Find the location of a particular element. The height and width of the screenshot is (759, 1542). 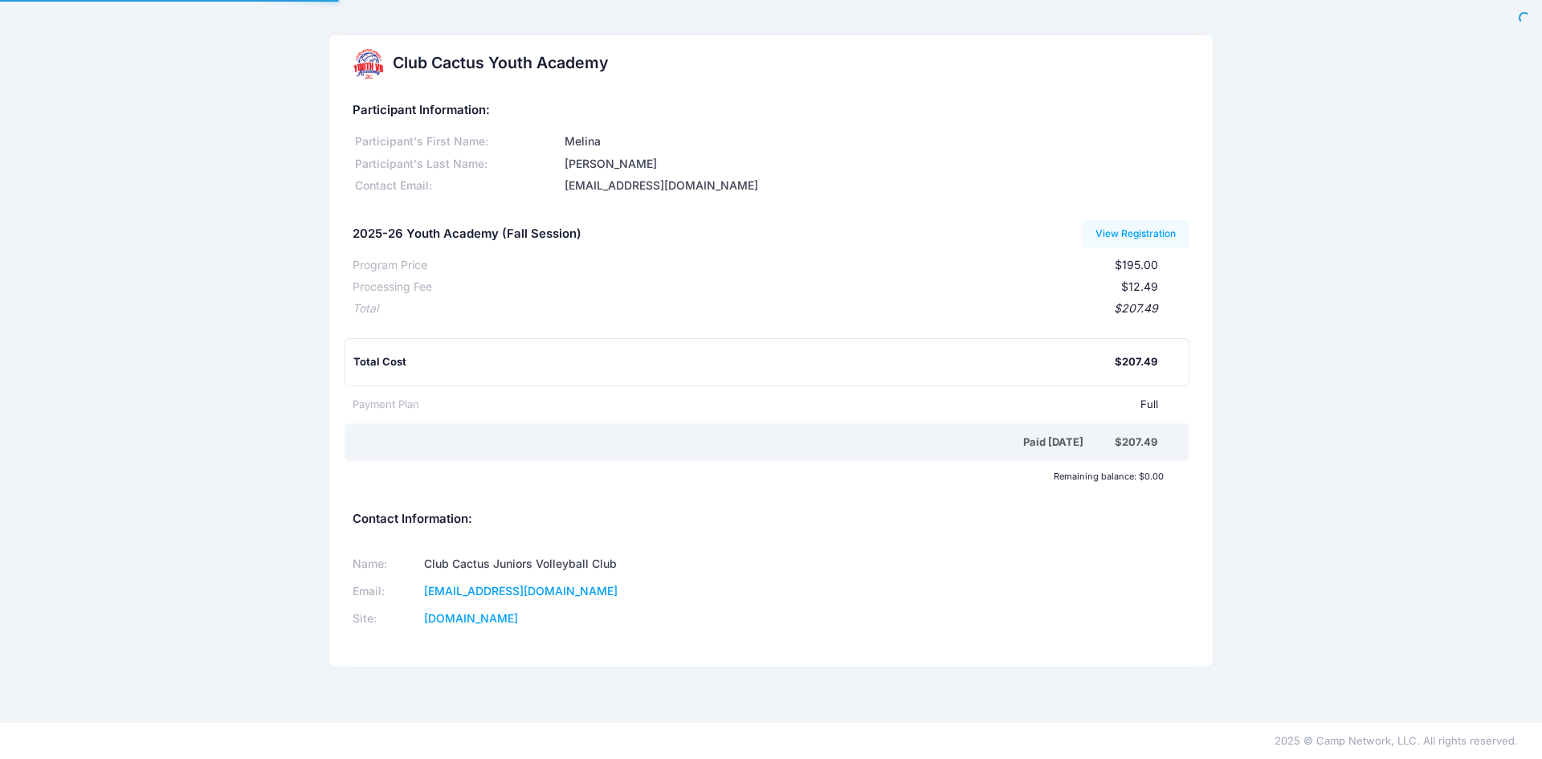

div: Melina is located at coordinates (876, 141).